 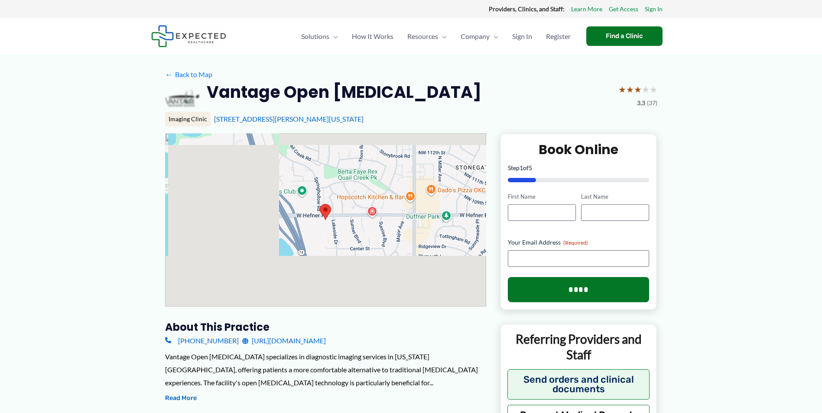 I want to click on h3: About this practice, so click(x=325, y=327).